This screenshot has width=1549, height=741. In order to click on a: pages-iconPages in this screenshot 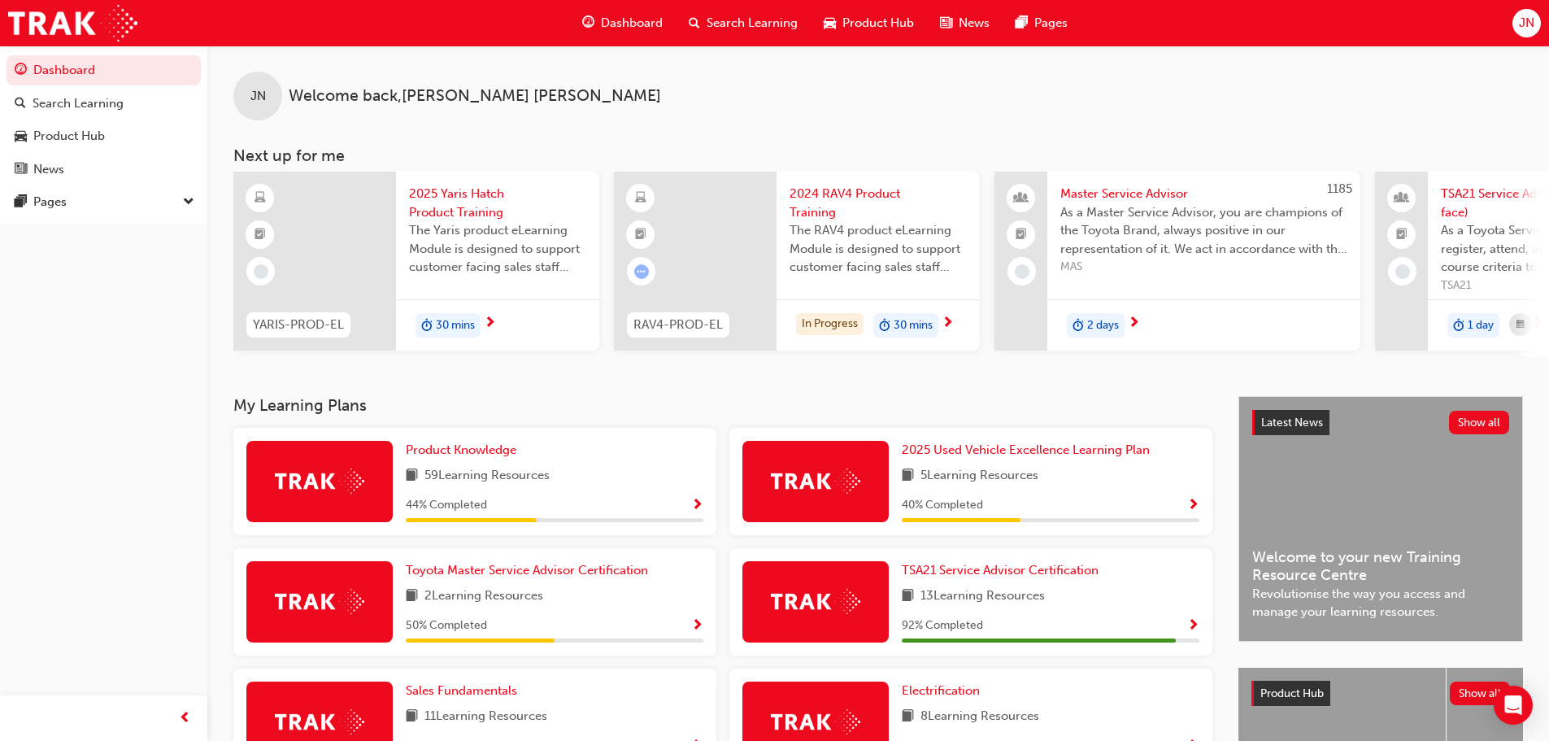, I will do `click(1042, 23)`.